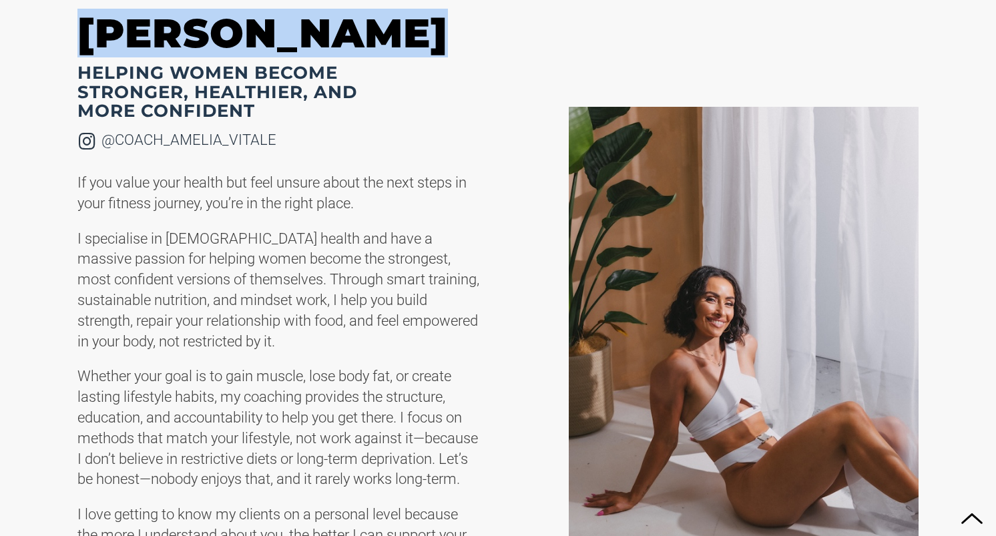 This screenshot has height=536, width=996. What do you see at coordinates (279, 194) in the screenshot?
I see `p: If you value your health but feel unsure about the next steps in your fitness journey, you’re in ...` at bounding box center [279, 194].